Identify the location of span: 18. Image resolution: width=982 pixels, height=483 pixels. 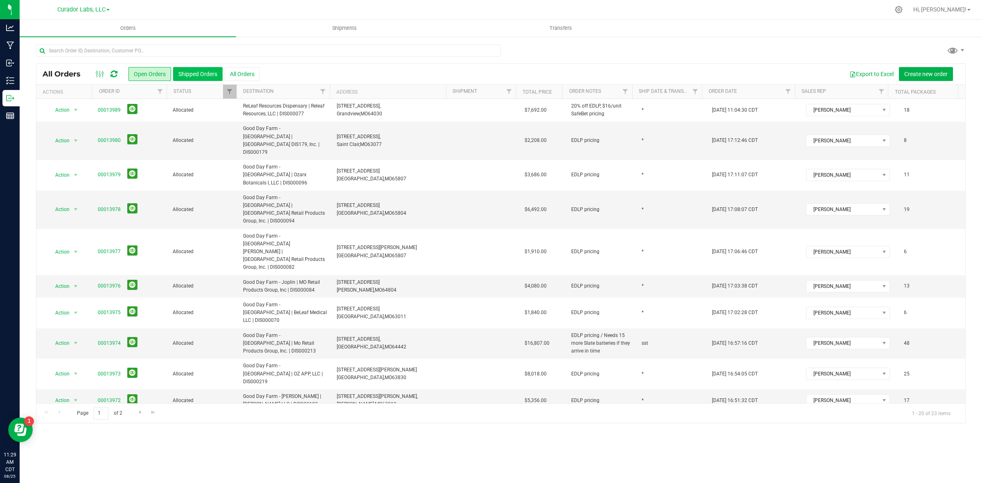
(907, 110).